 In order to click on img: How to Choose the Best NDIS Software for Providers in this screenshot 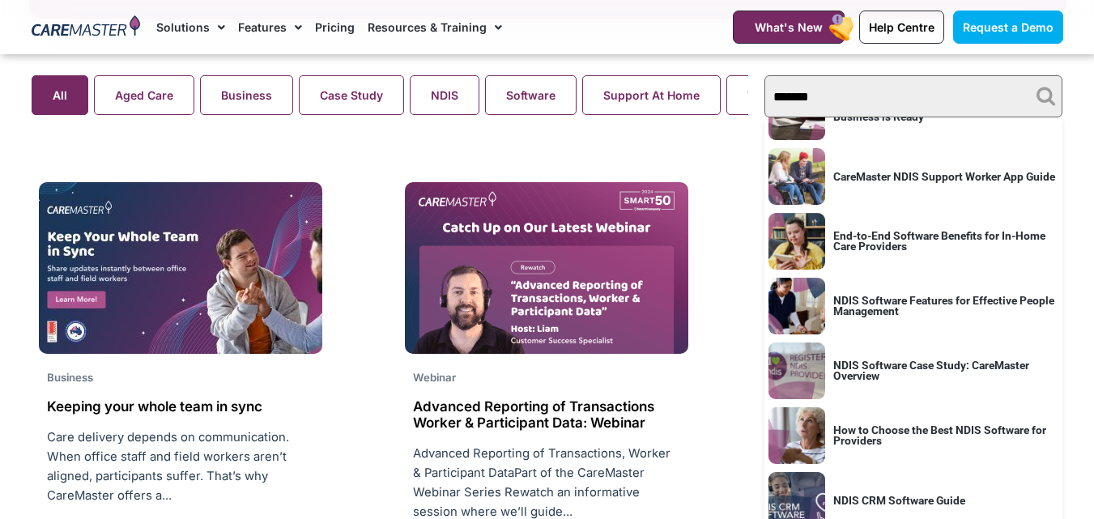, I will do `click(797, 436)`.